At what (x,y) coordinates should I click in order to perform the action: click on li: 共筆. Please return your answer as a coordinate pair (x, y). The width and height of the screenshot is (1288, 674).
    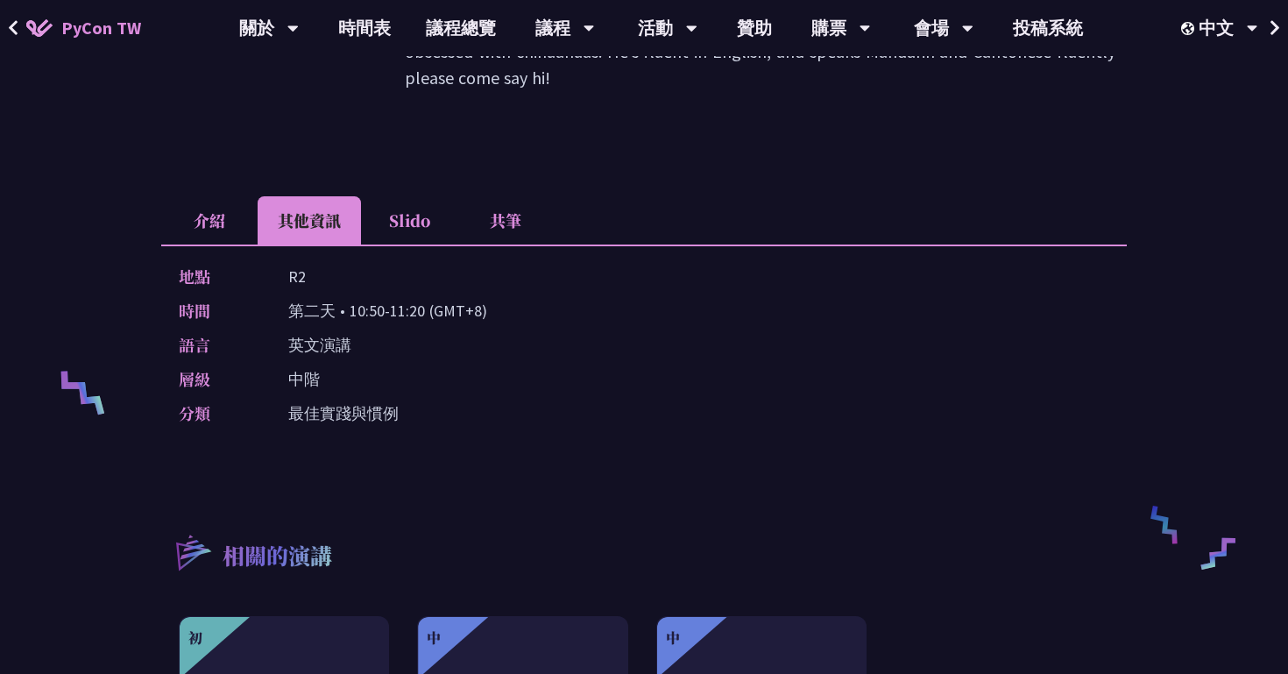
    Looking at the image, I should click on (506, 220).